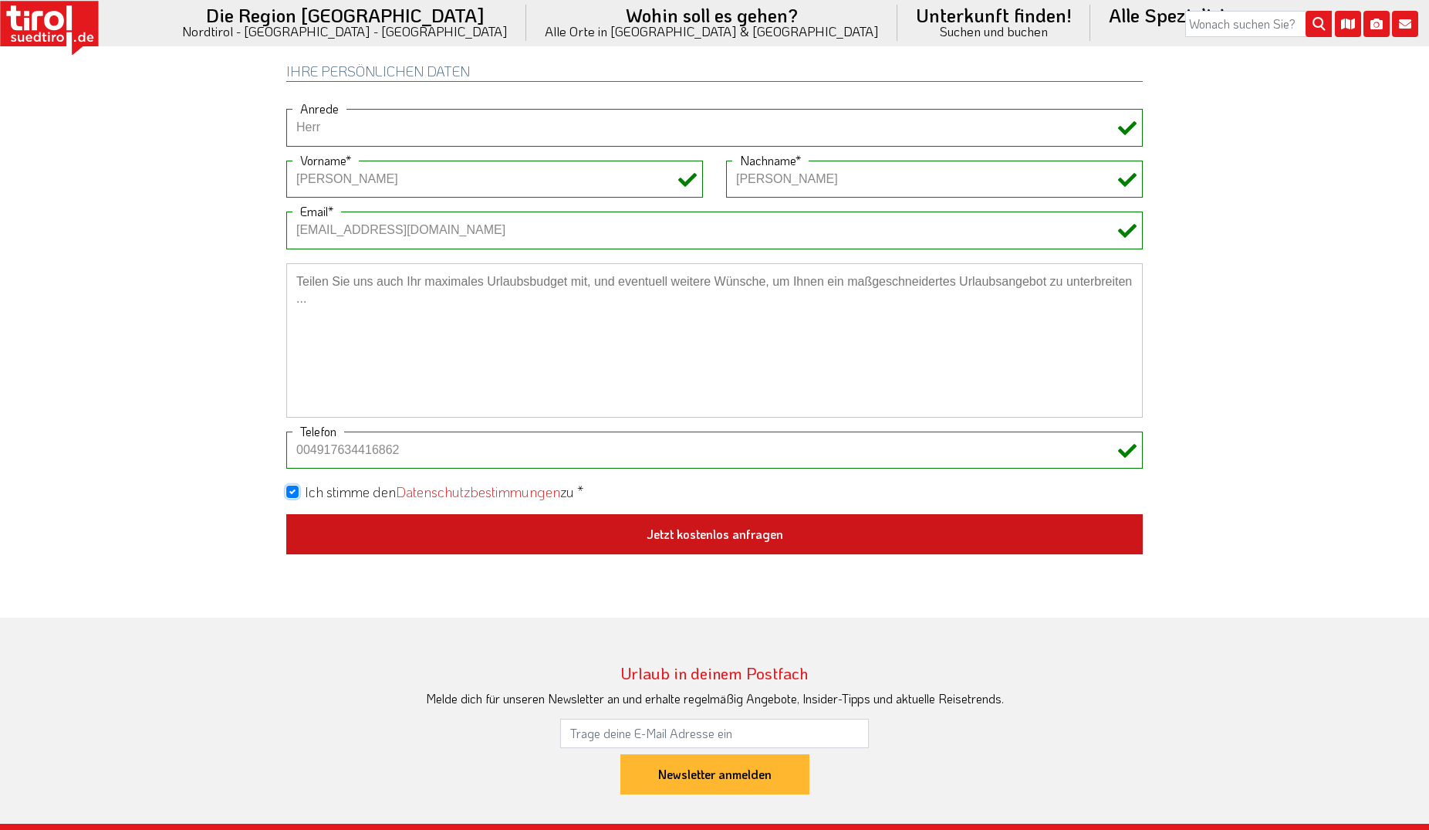 The width and height of the screenshot is (1429, 830). Describe the element at coordinates (994, 31) in the screenshot. I see `small: Suchen und buchen` at that location.